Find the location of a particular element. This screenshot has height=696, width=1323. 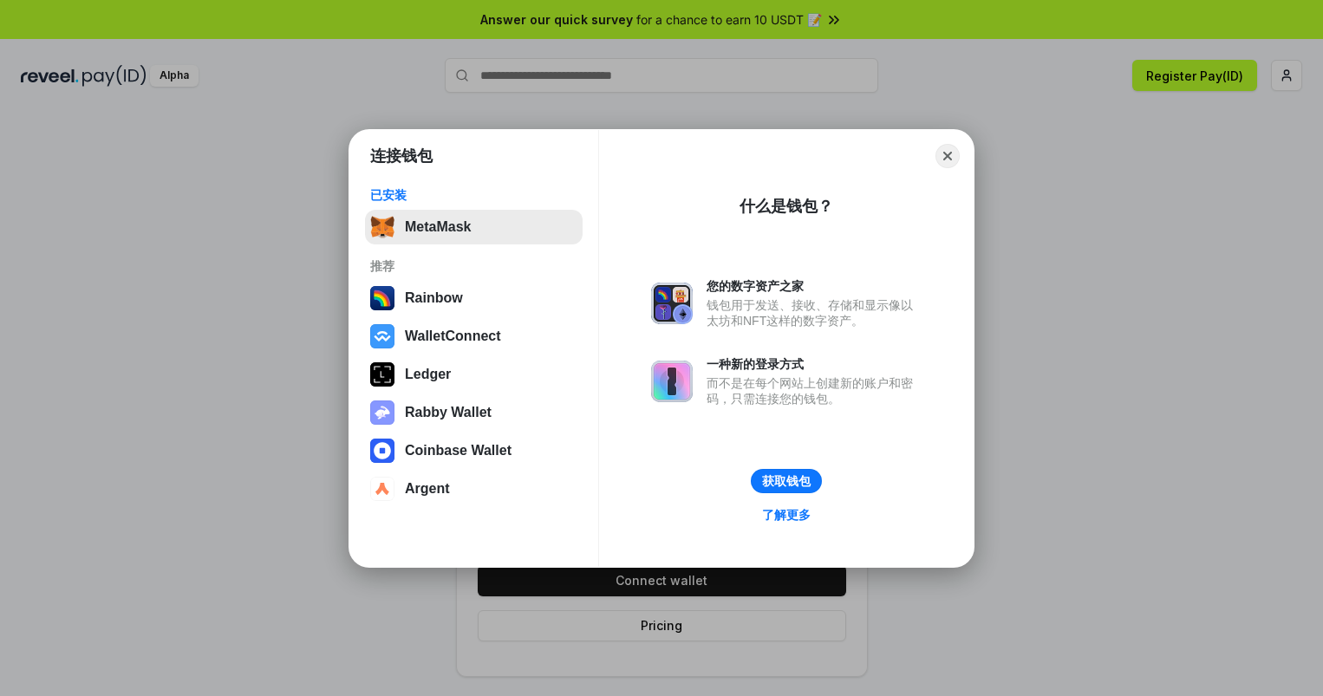

div: 了解更多 is located at coordinates (787, 515).